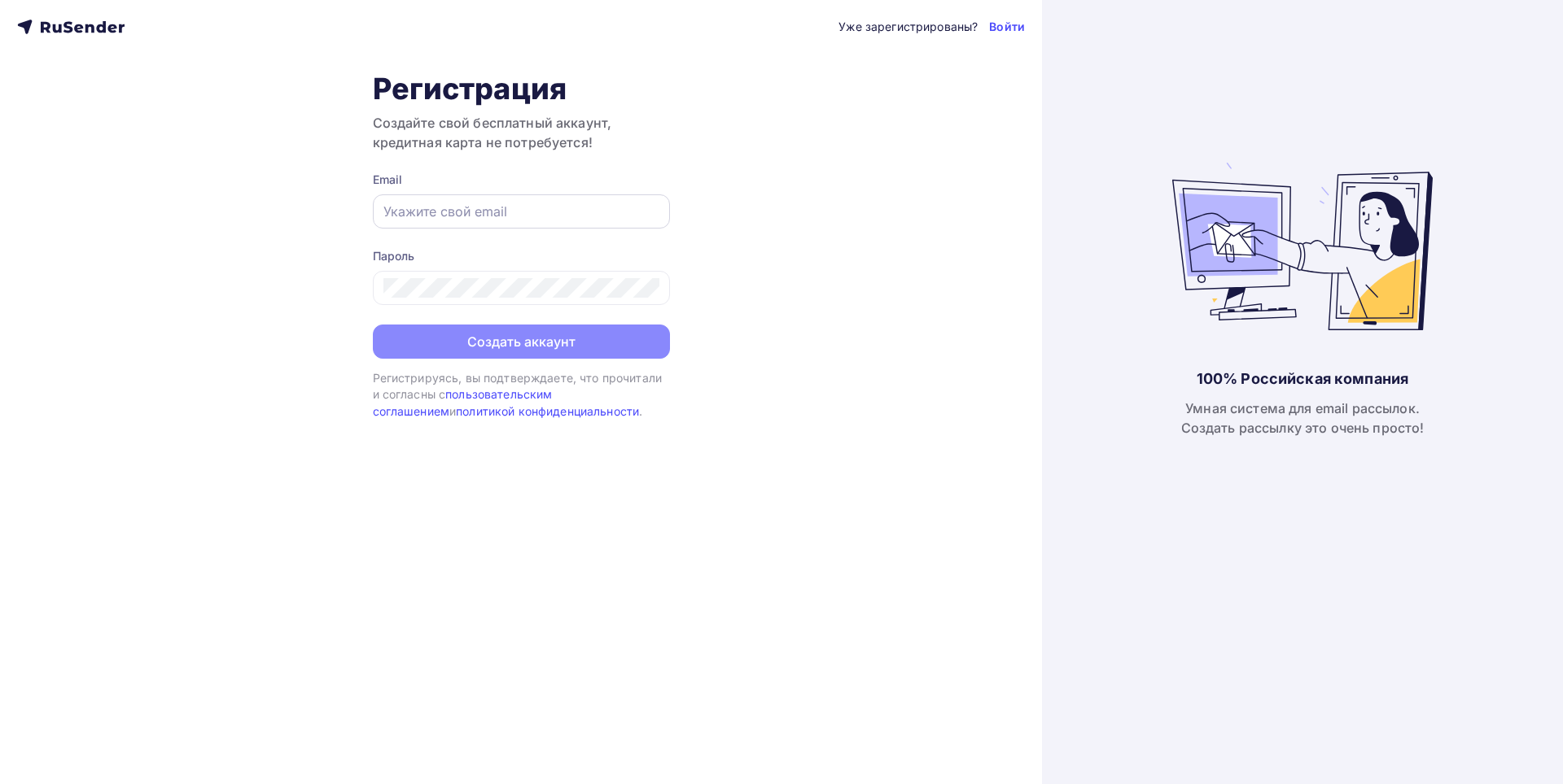 Image resolution: width=1563 pixels, height=784 pixels. Describe the element at coordinates (521, 395) in the screenshot. I see `div: Регистрируясь, вы подтверждаете, что прочитали и согласны с и .` at that location.